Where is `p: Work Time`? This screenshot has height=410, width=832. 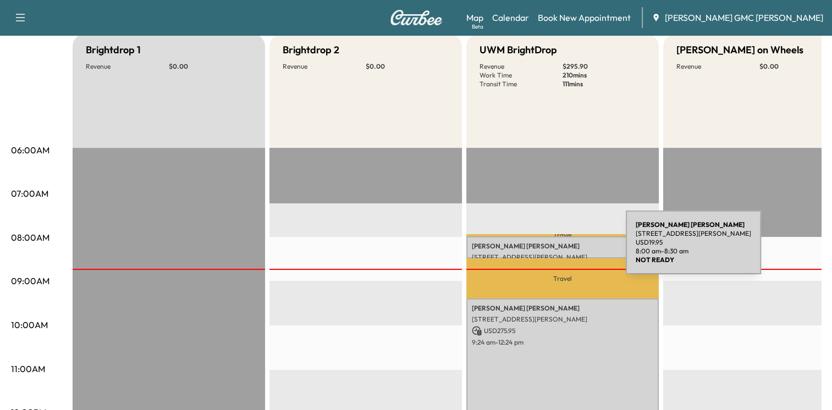 p: Work Time is located at coordinates (520, 75).